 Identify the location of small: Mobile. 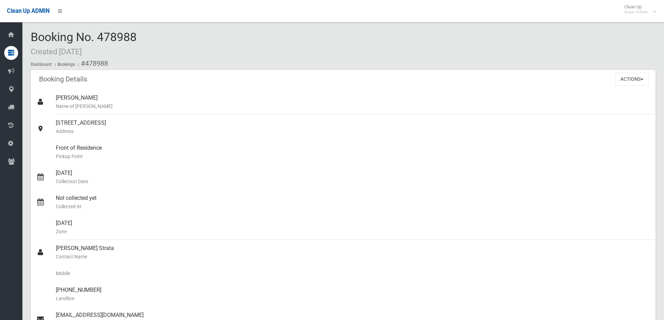
(352, 273).